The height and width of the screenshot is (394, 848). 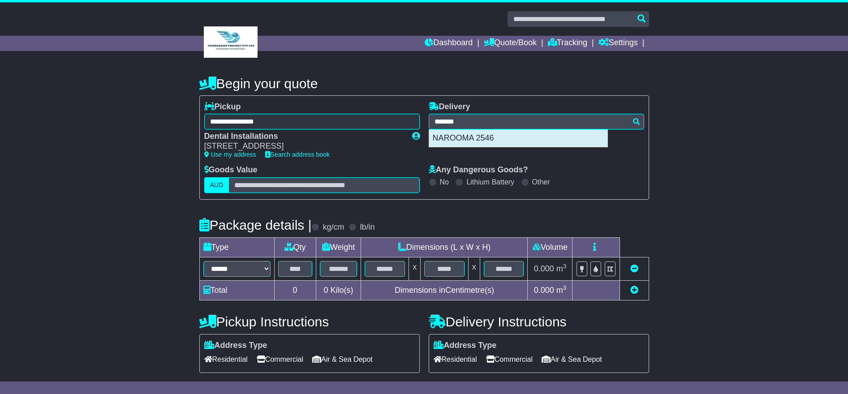 What do you see at coordinates (338, 247) in the screenshot?
I see `td: Weight` at bounding box center [338, 247].